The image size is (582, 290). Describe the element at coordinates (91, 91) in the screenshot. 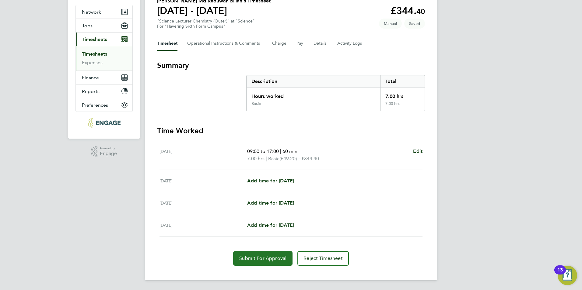

I see `span: Reports` at that location.